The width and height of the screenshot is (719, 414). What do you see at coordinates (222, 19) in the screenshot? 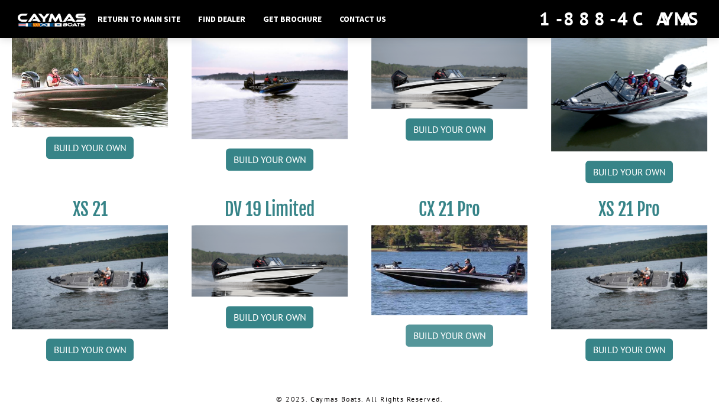
I see `a: Find Dealer` at bounding box center [222, 19].